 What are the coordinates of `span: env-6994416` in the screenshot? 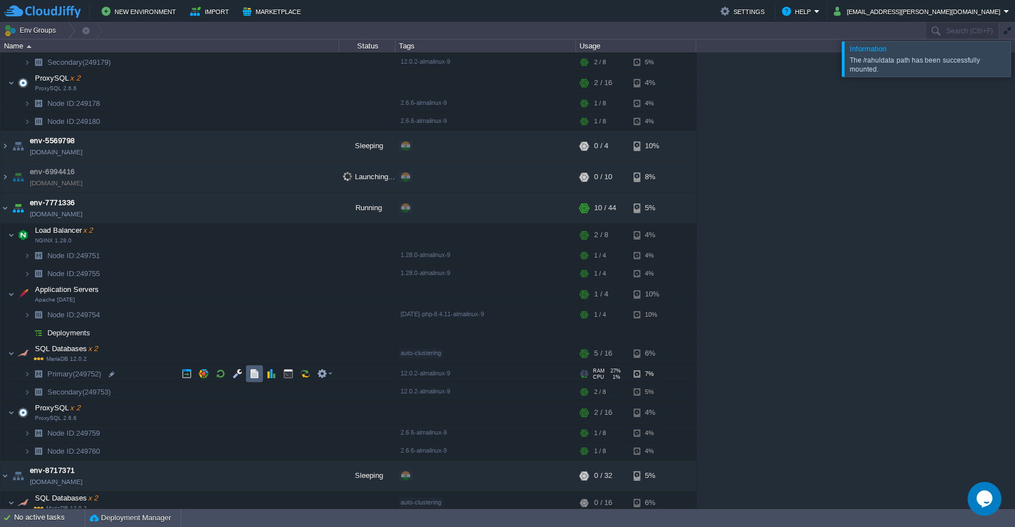 It's located at (52, 172).